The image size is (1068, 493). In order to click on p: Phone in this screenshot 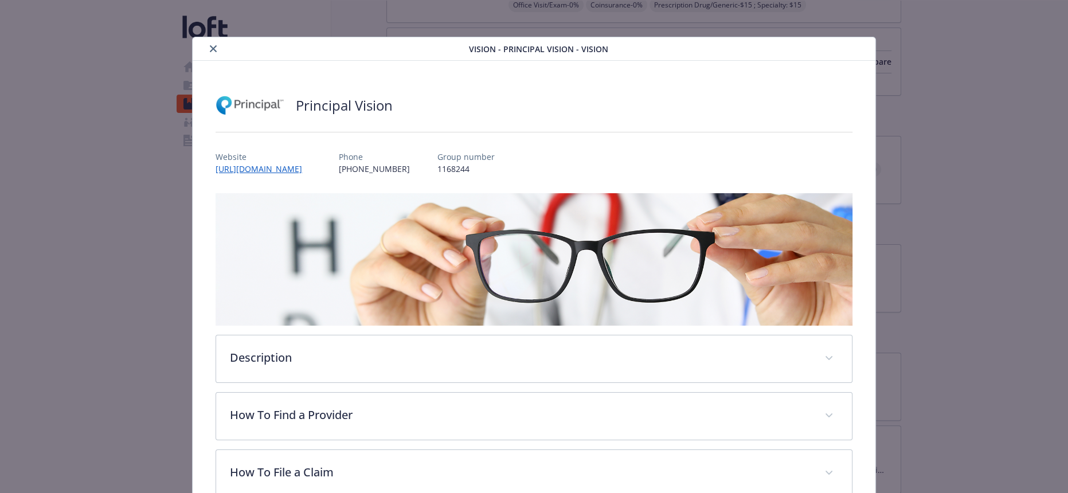, I will do `click(374, 157)`.